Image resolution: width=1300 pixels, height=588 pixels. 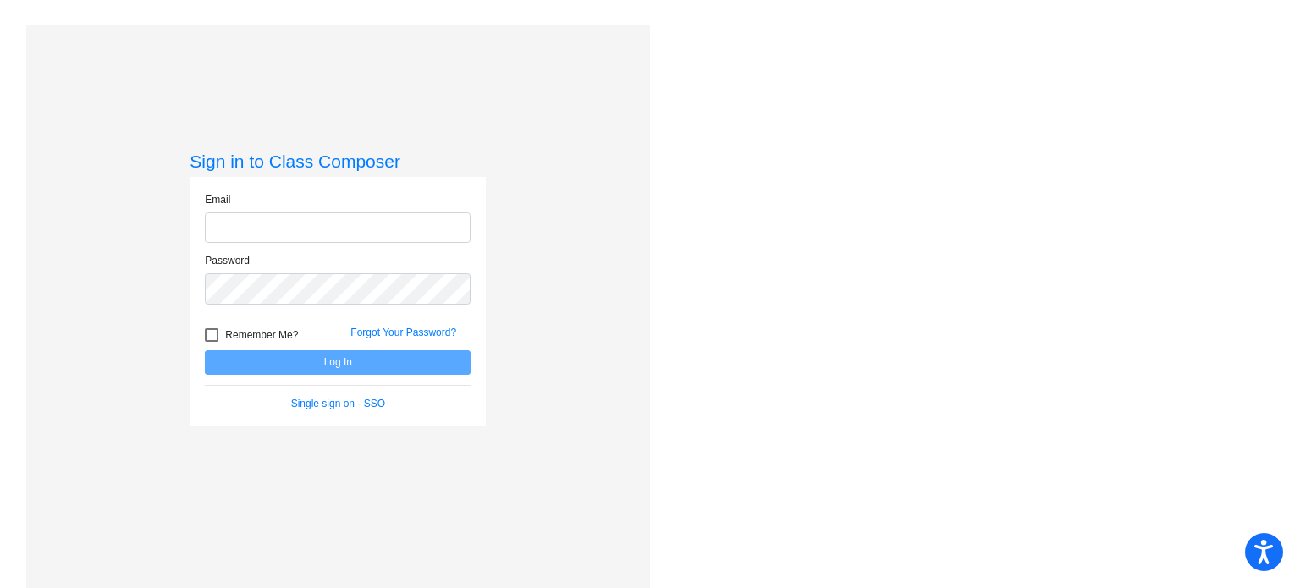 I want to click on span: Remember Me?, so click(x=261, y=335).